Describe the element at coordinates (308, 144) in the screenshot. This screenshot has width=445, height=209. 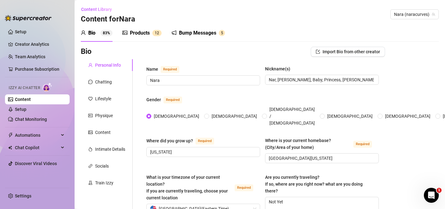
I see `div: Where is your current homebase? (City/Area of your home)` at that location.